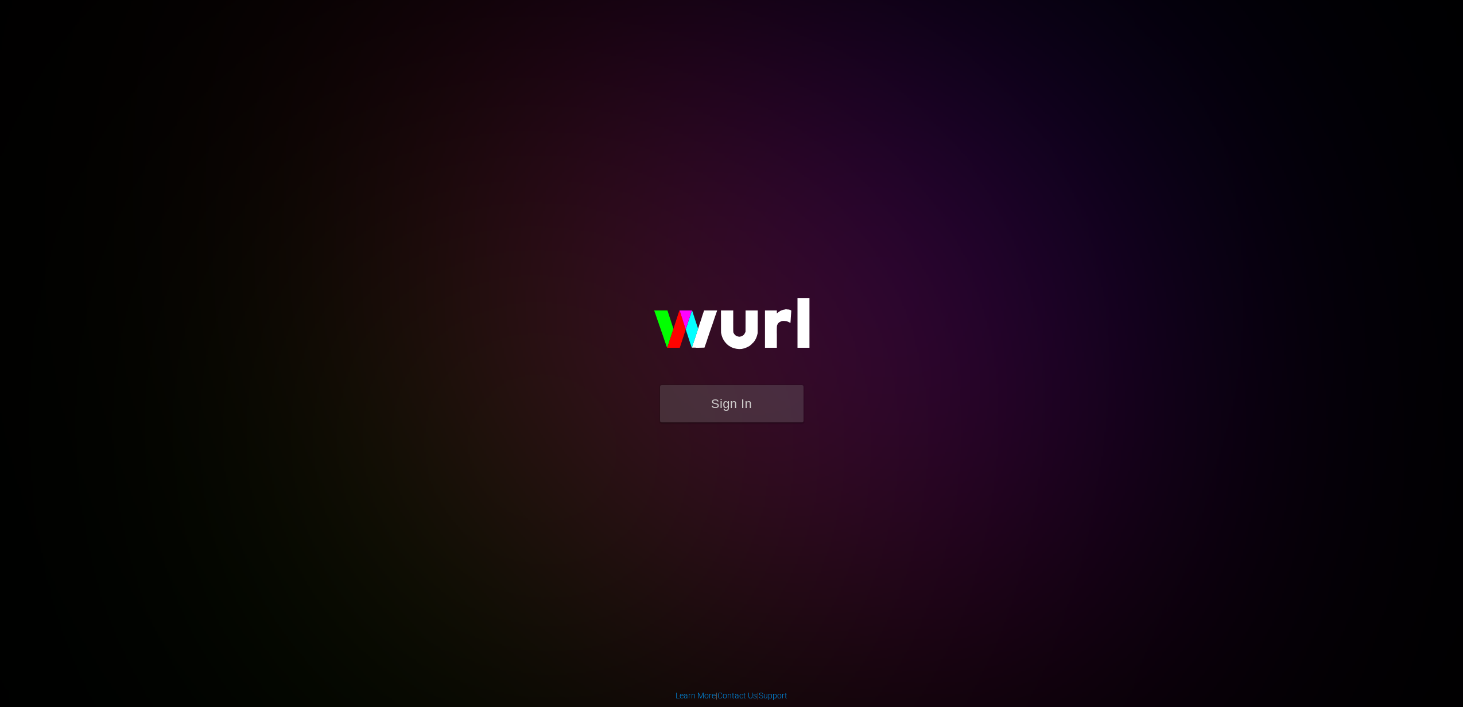 The width and height of the screenshot is (1463, 707). What do you see at coordinates (696, 696) in the screenshot?
I see `a: Learn More` at bounding box center [696, 696].